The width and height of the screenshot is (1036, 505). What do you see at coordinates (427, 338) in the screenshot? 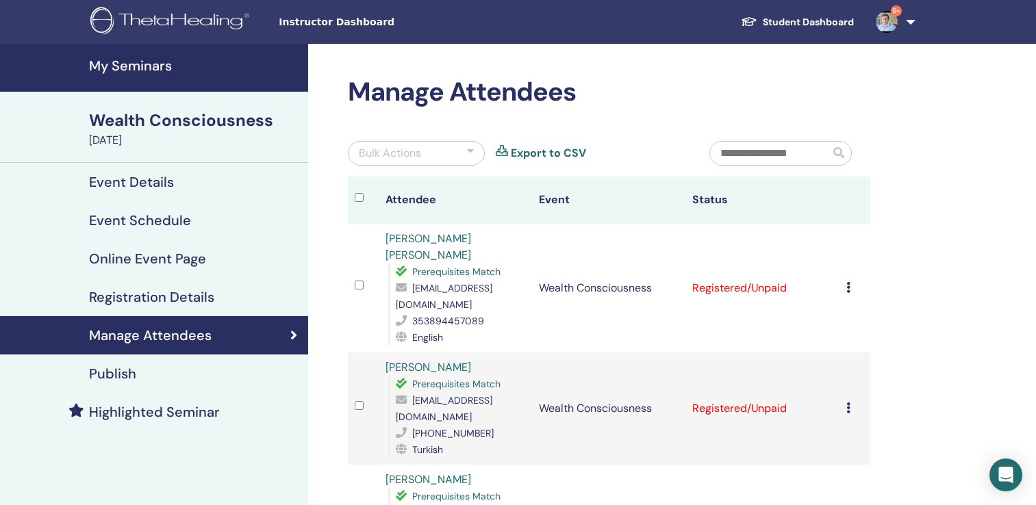
I see `span: English` at bounding box center [427, 338].